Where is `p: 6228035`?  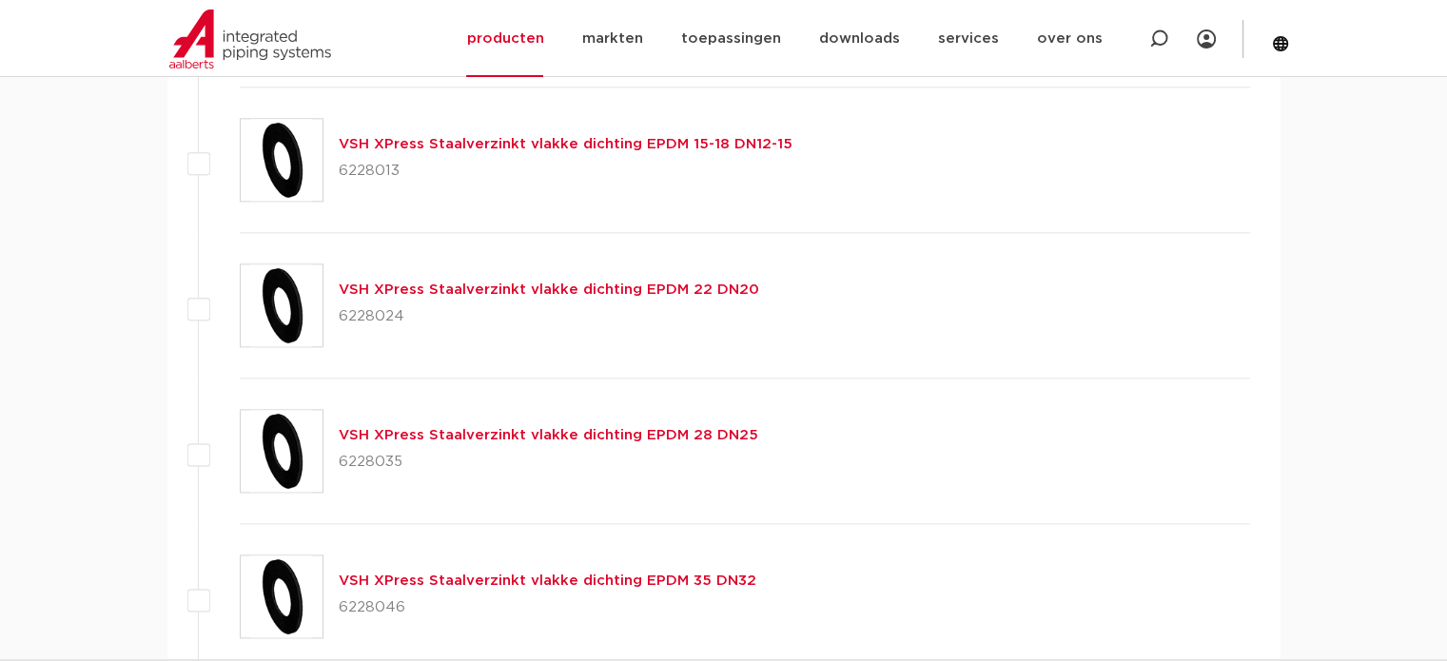
p: 6228035 is located at coordinates (548, 462).